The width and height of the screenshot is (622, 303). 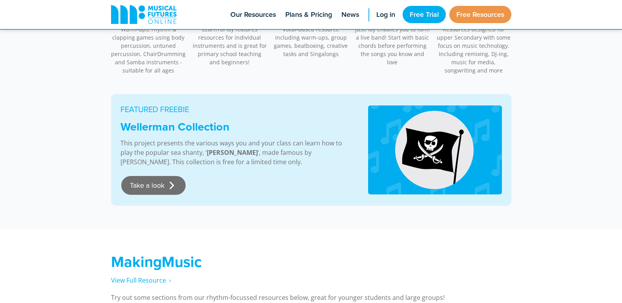 I want to click on a: View Full Resource‎‏‏‎ ‎ ›, so click(x=141, y=281).